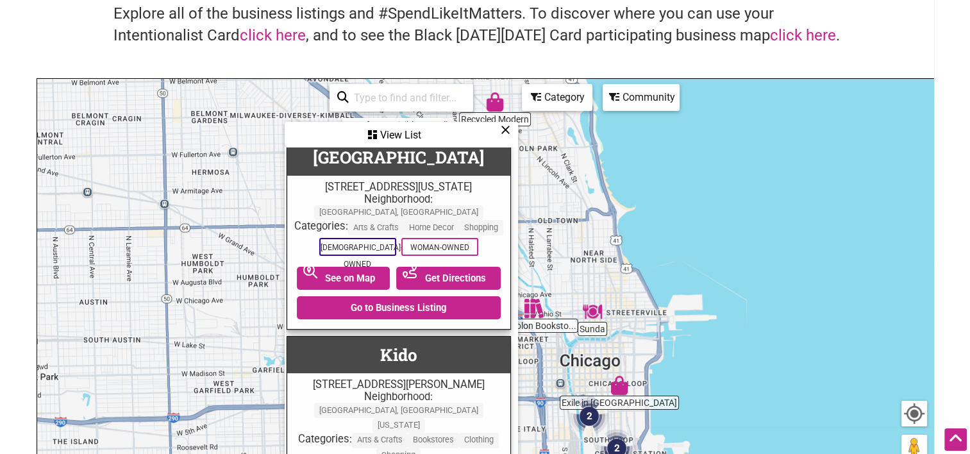 This screenshot has width=970, height=454. I want to click on span: Clothing, so click(479, 440).